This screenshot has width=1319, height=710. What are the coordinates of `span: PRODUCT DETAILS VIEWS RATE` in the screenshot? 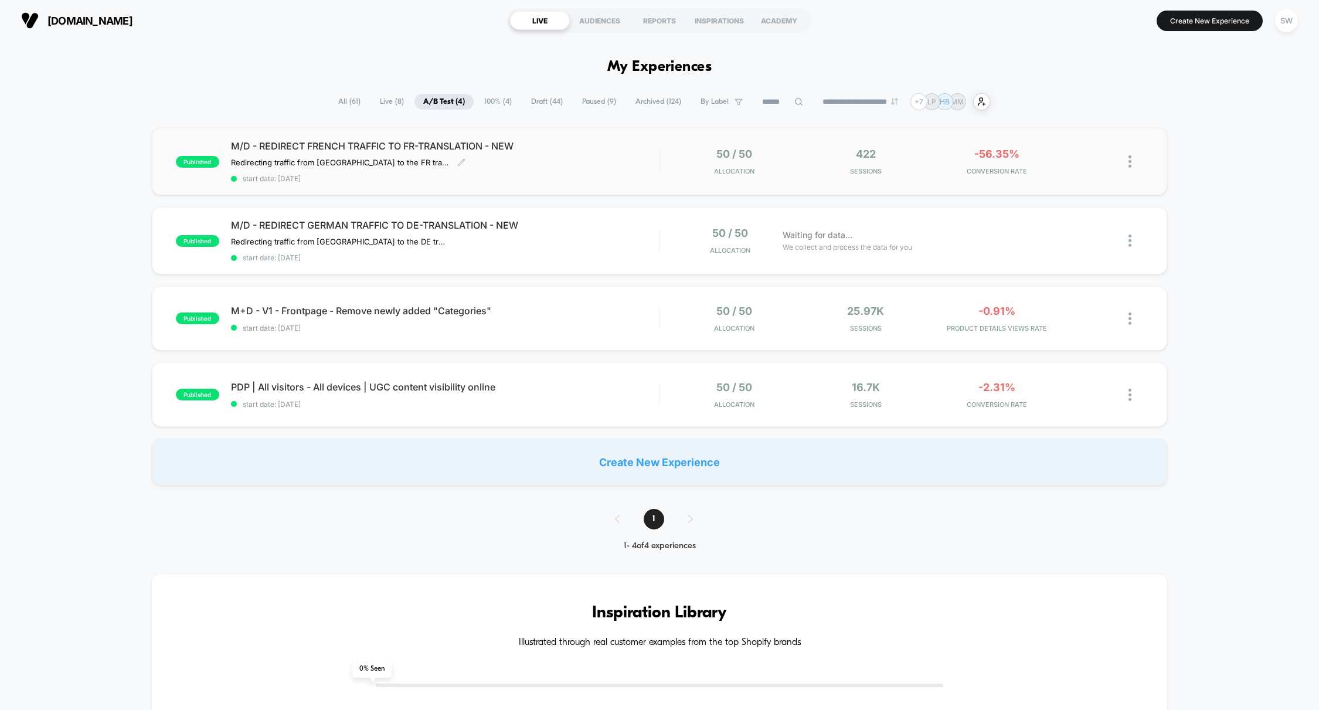 It's located at (997, 328).